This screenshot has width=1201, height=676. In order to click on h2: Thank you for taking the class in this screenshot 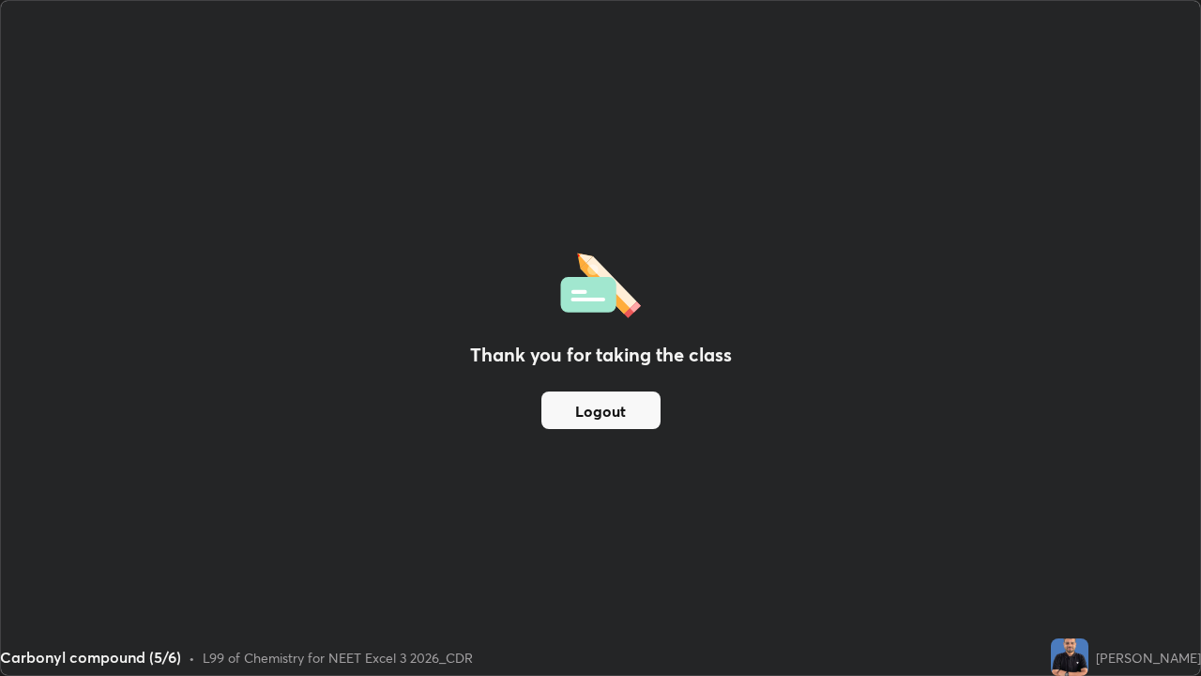, I will do `click(601, 355)`.